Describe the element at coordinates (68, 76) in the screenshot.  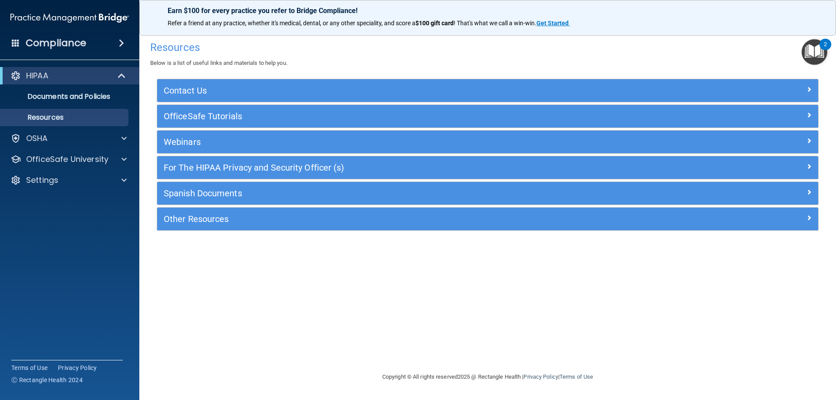
I see `a: HIPAA` at that location.